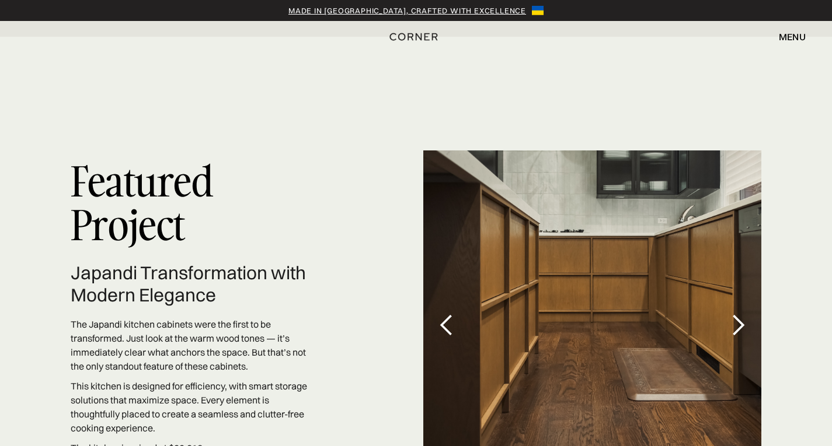  Describe the element at coordinates (416, 37) in the screenshot. I see `a: home` at that location.